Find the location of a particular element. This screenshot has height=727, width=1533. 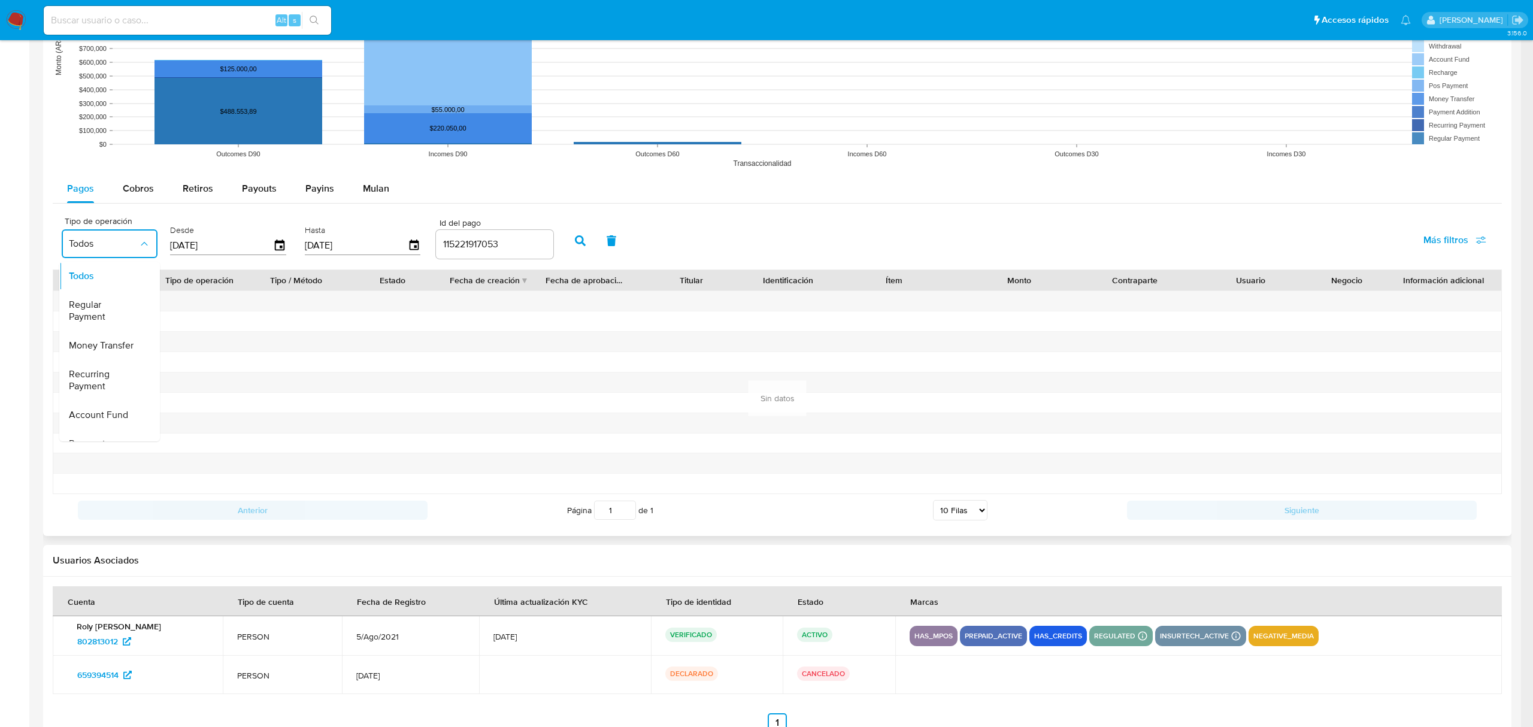

span: s is located at coordinates (295, 20).